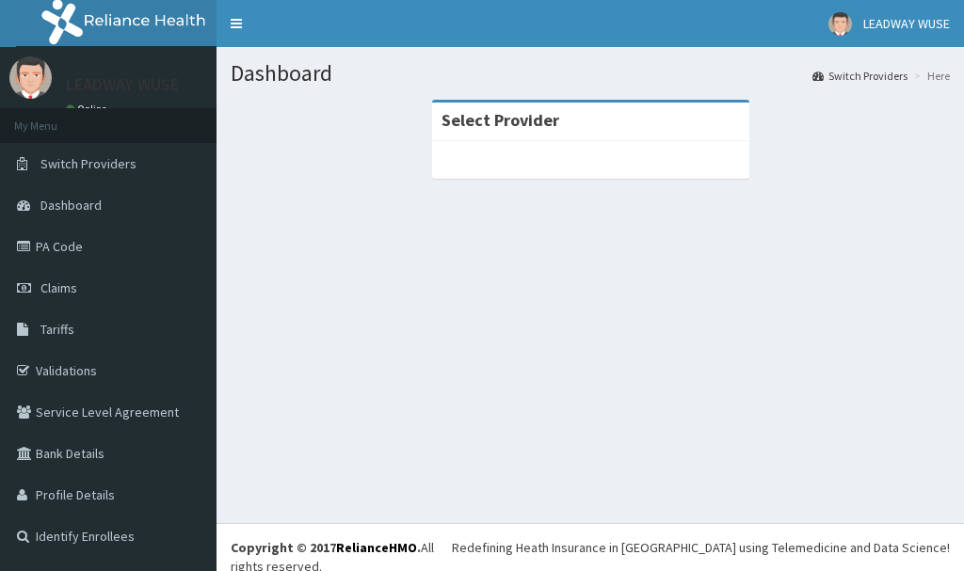 This screenshot has width=964, height=571. I want to click on li: Here, so click(929, 75).